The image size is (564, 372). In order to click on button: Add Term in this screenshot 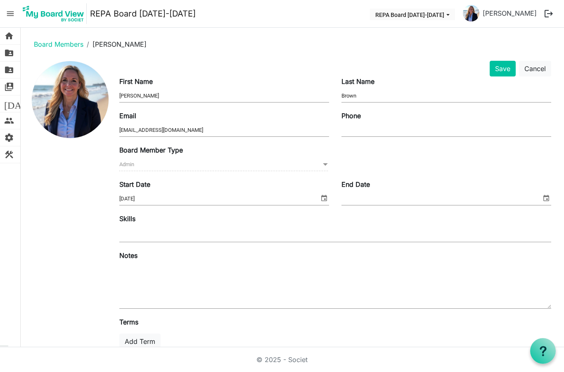, I will do `click(140, 341)`.